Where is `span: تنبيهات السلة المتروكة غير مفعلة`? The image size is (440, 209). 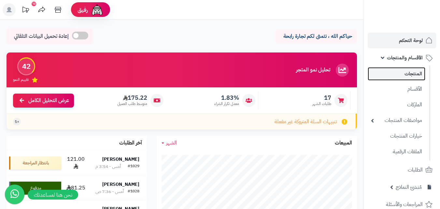 span: تنبيهات السلة المتروكة غير مفعلة is located at coordinates (305, 121).